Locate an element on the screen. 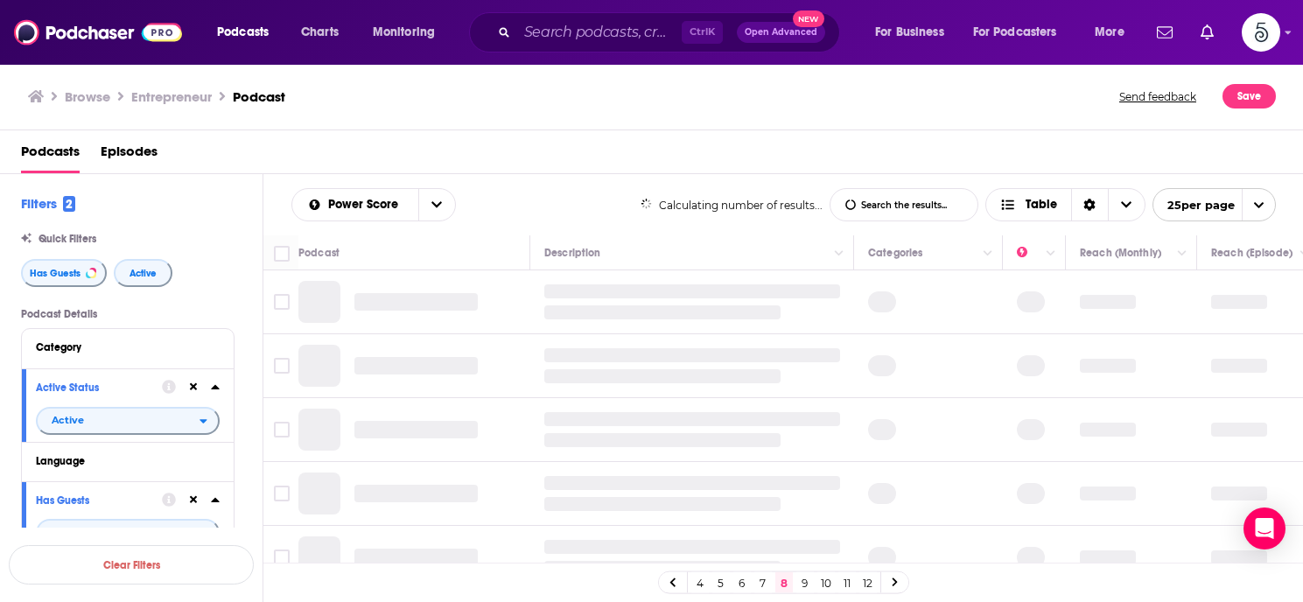 The width and height of the screenshot is (1303, 602). h1: Entrepreneur is located at coordinates (172, 96).